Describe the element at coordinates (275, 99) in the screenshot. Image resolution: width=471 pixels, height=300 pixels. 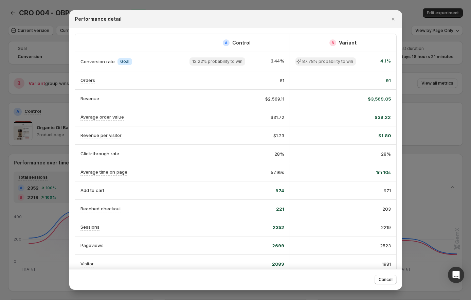
I see `span: $2,569.11` at that location.